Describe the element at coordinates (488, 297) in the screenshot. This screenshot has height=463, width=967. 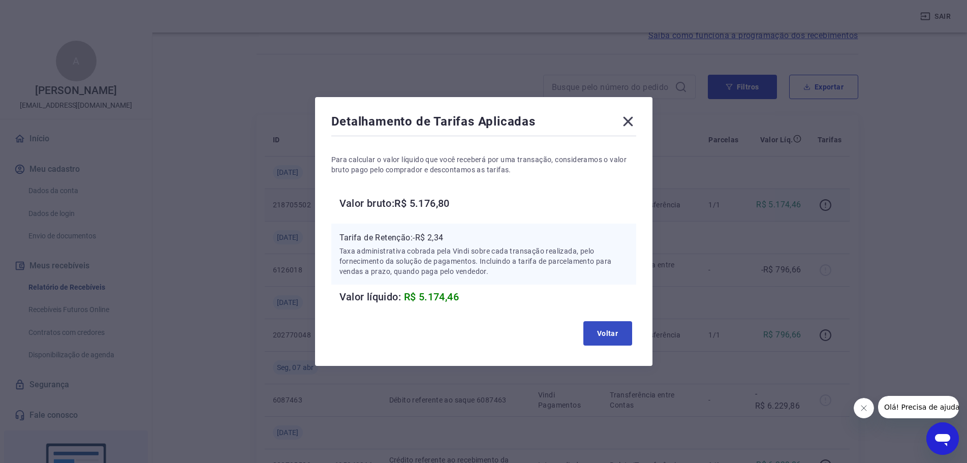
I see `h6: Valor líquido:` at that location.